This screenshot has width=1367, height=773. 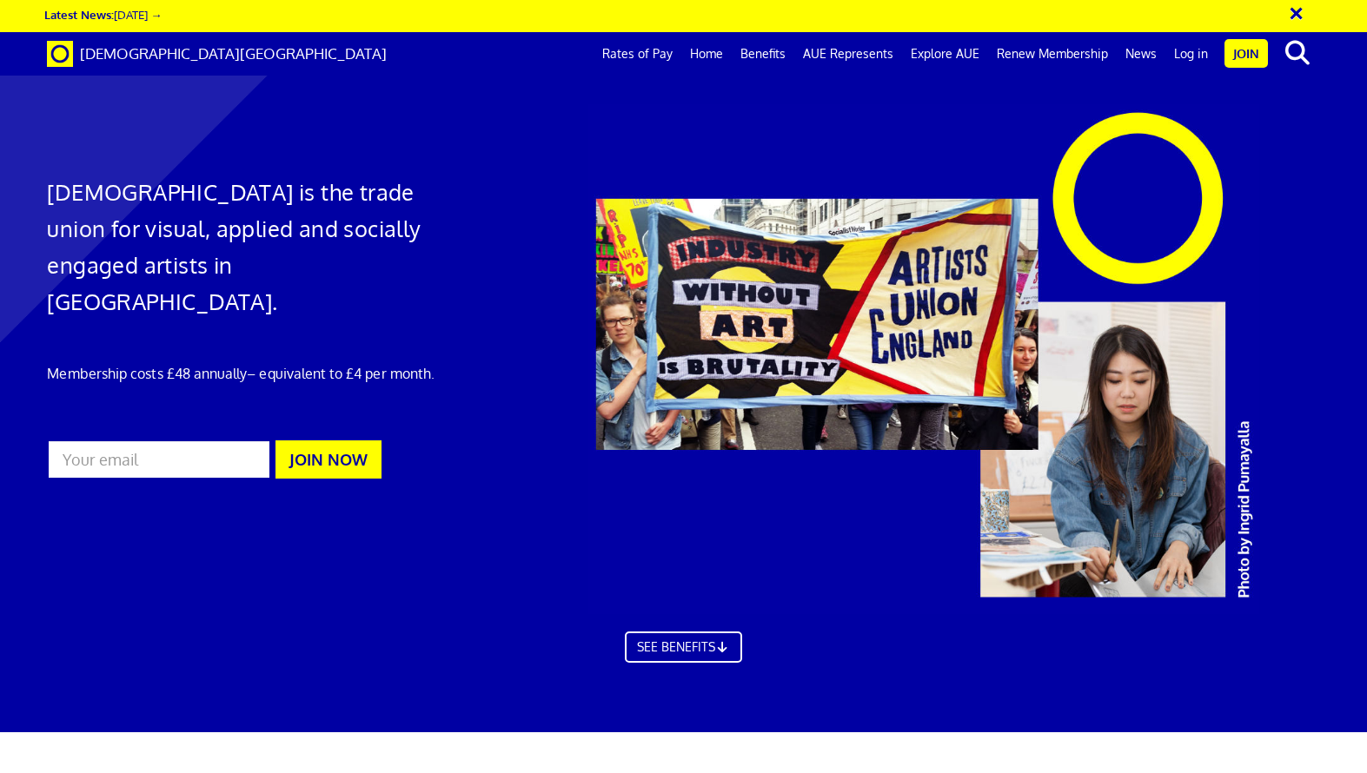 What do you see at coordinates (1191, 54) in the screenshot?
I see `a: Log in` at bounding box center [1191, 54].